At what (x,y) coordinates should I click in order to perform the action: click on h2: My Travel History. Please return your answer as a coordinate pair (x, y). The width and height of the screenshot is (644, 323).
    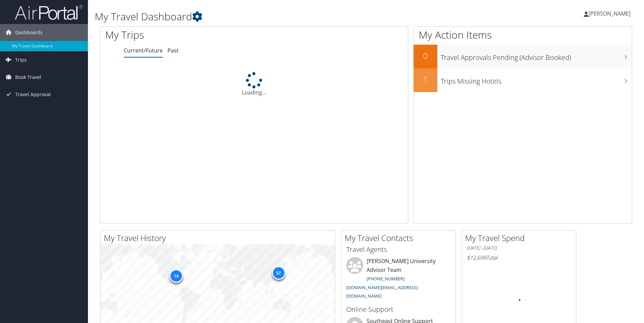
    Looking at the image, I should click on (219, 238).